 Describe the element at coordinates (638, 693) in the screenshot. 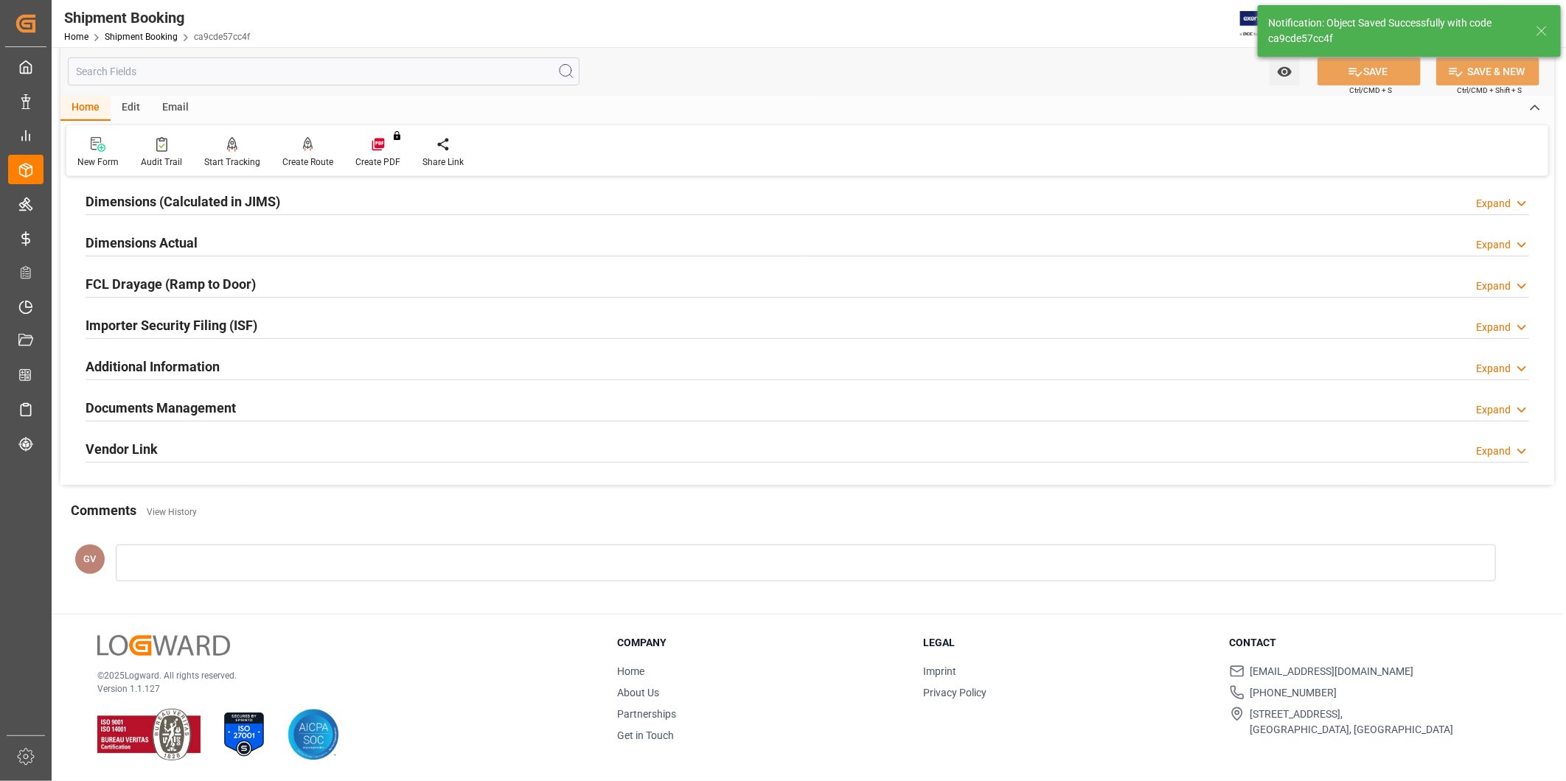

I see `a: About Us` at that location.